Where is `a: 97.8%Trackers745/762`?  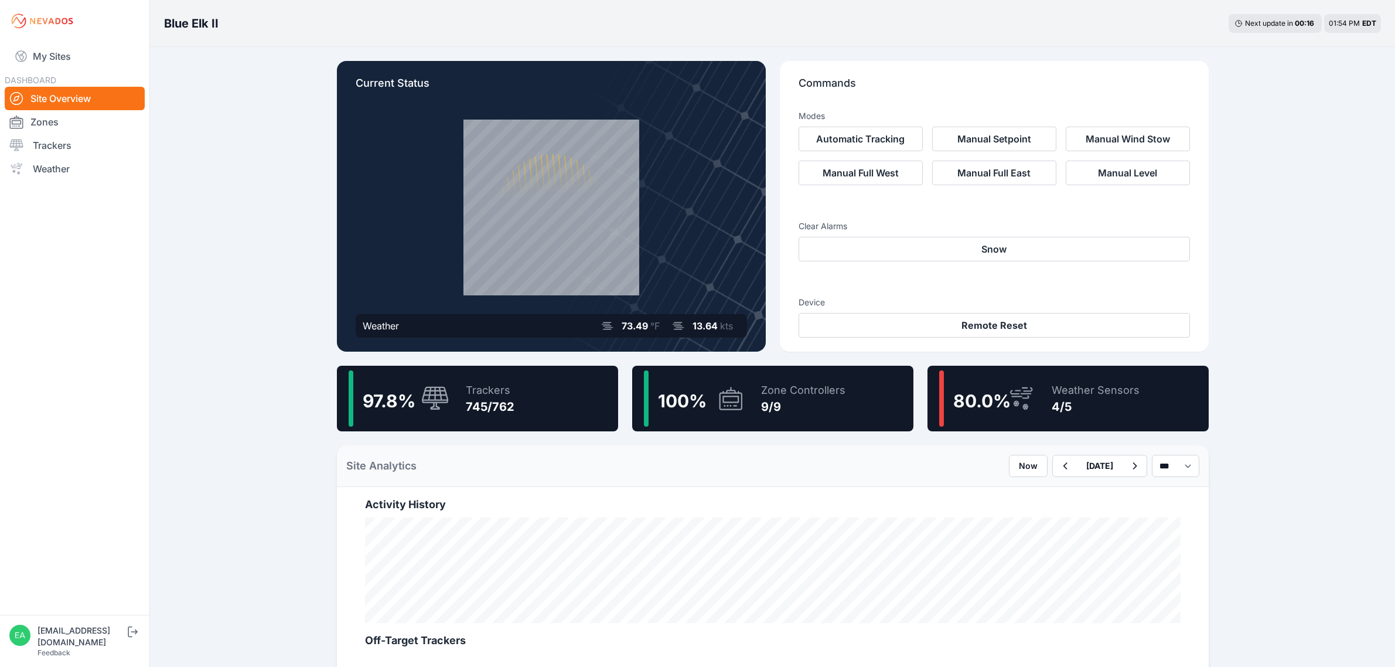
a: 97.8%Trackers745/762 is located at coordinates (478, 399).